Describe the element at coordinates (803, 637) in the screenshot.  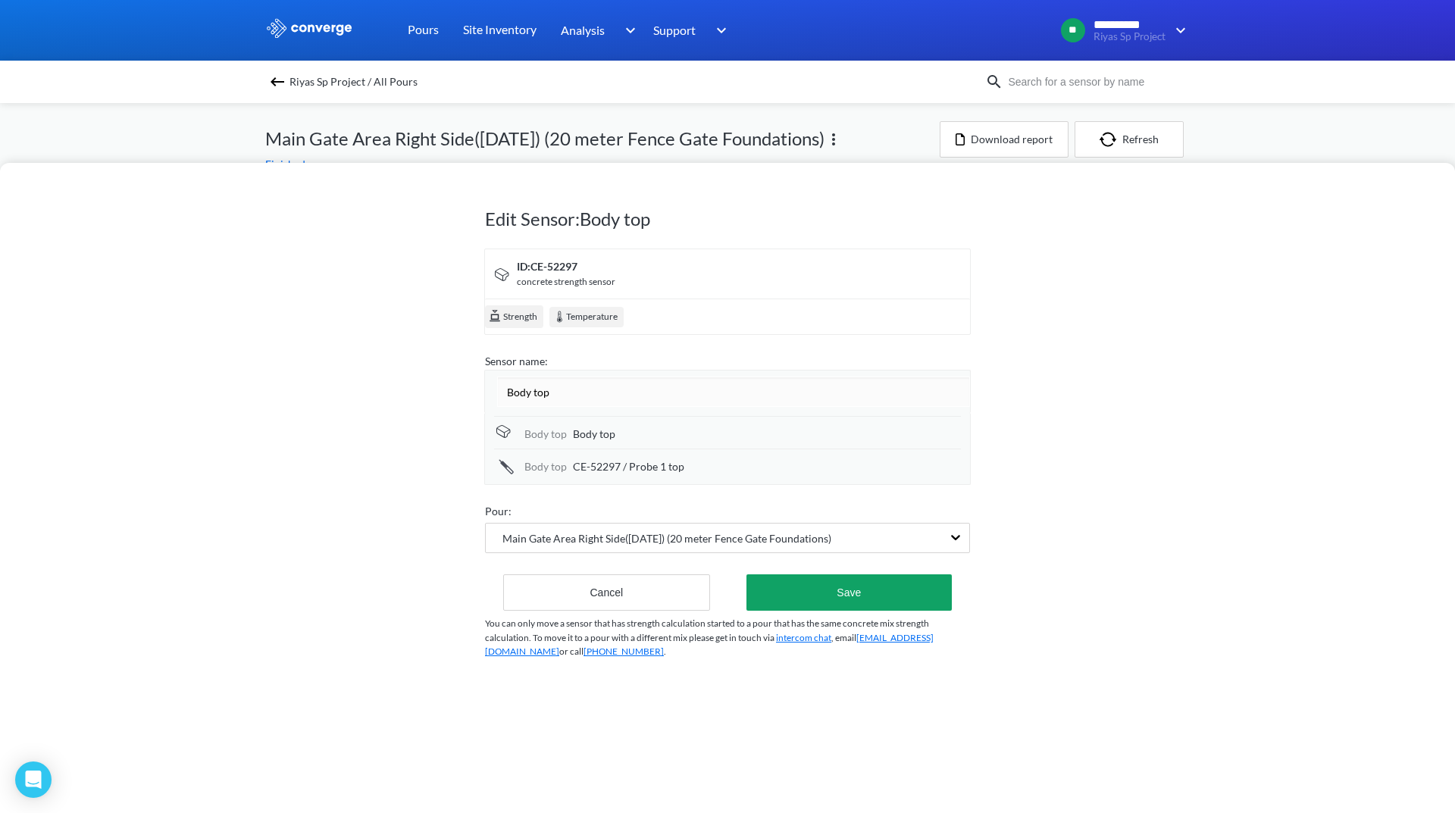
I see `a: intercom chat` at that location.